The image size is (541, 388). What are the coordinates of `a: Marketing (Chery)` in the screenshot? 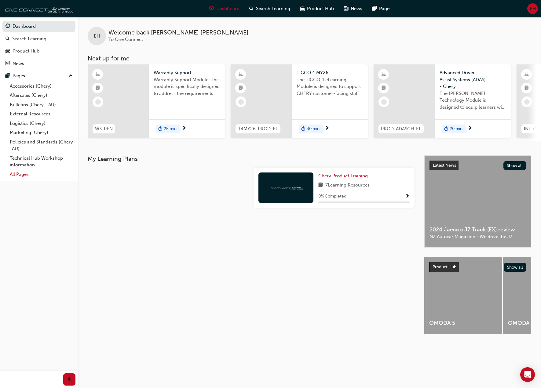 It's located at (41, 133).